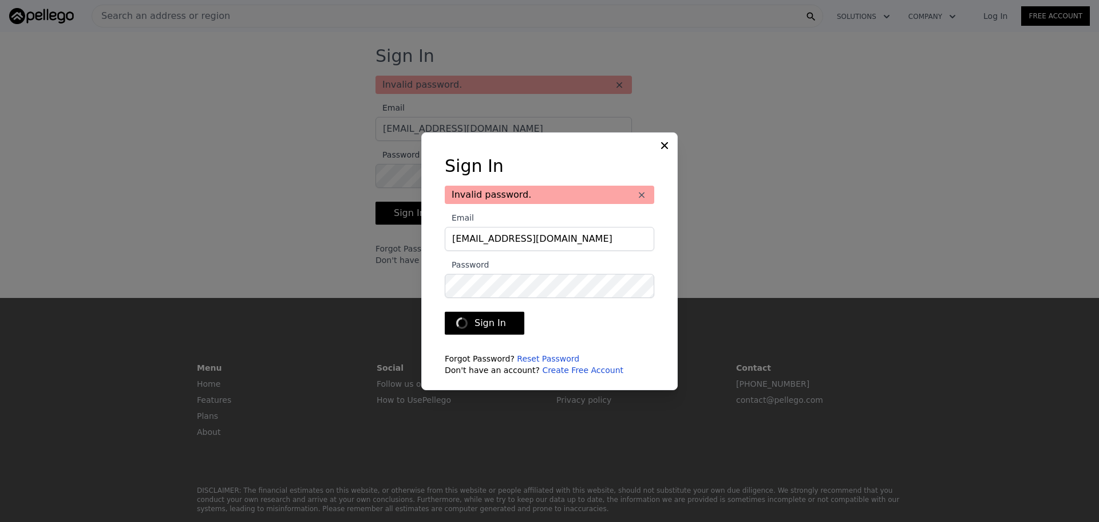  What do you see at coordinates (550, 286) in the screenshot?
I see `input: Password` at bounding box center [550, 286].